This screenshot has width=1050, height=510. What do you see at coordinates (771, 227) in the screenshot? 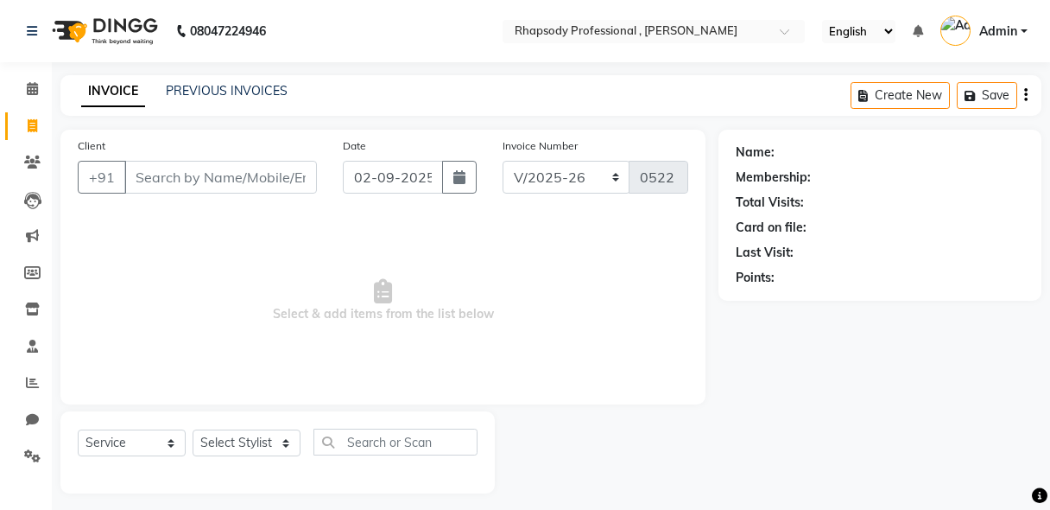
I see `div: Card on file:` at bounding box center [771, 227].